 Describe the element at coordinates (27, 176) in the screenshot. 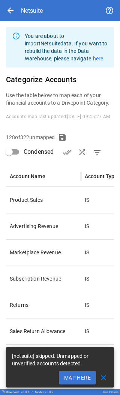

I see `div: Account Name` at that location.